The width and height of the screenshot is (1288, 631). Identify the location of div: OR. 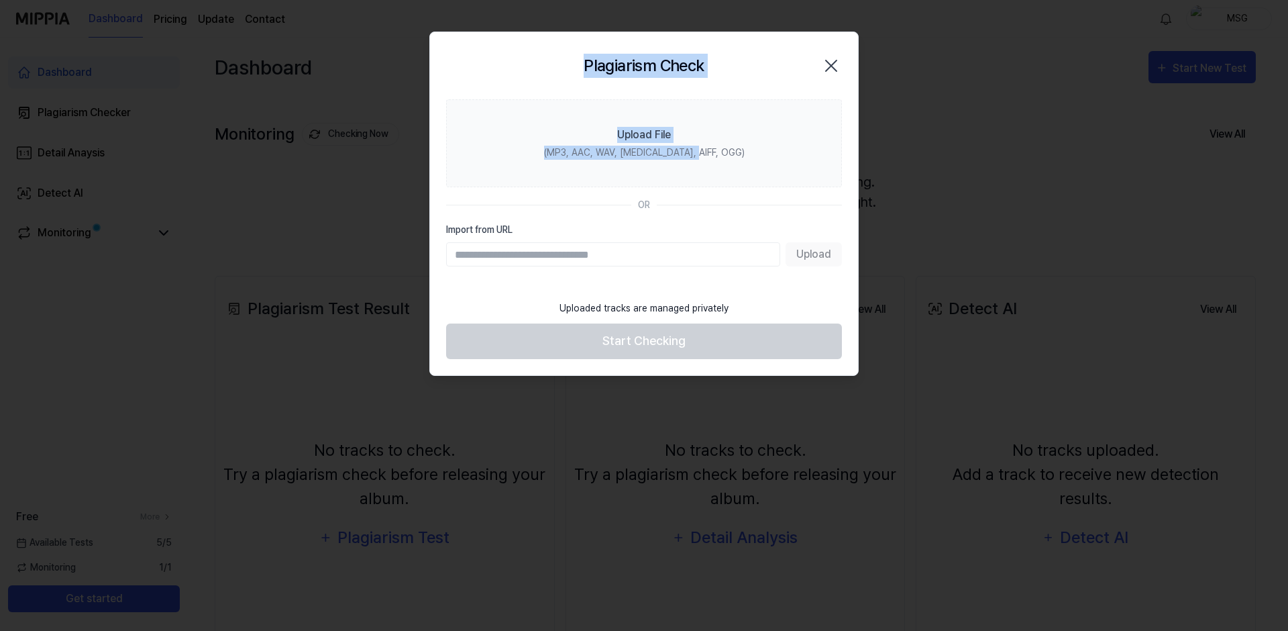
(644, 205).